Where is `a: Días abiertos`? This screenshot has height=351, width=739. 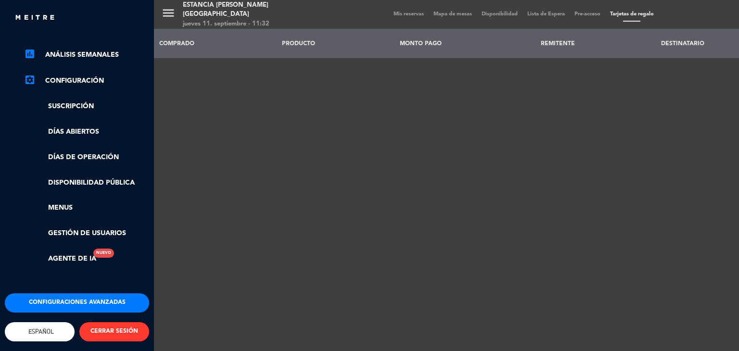
a: Días abiertos is located at coordinates (87, 132).